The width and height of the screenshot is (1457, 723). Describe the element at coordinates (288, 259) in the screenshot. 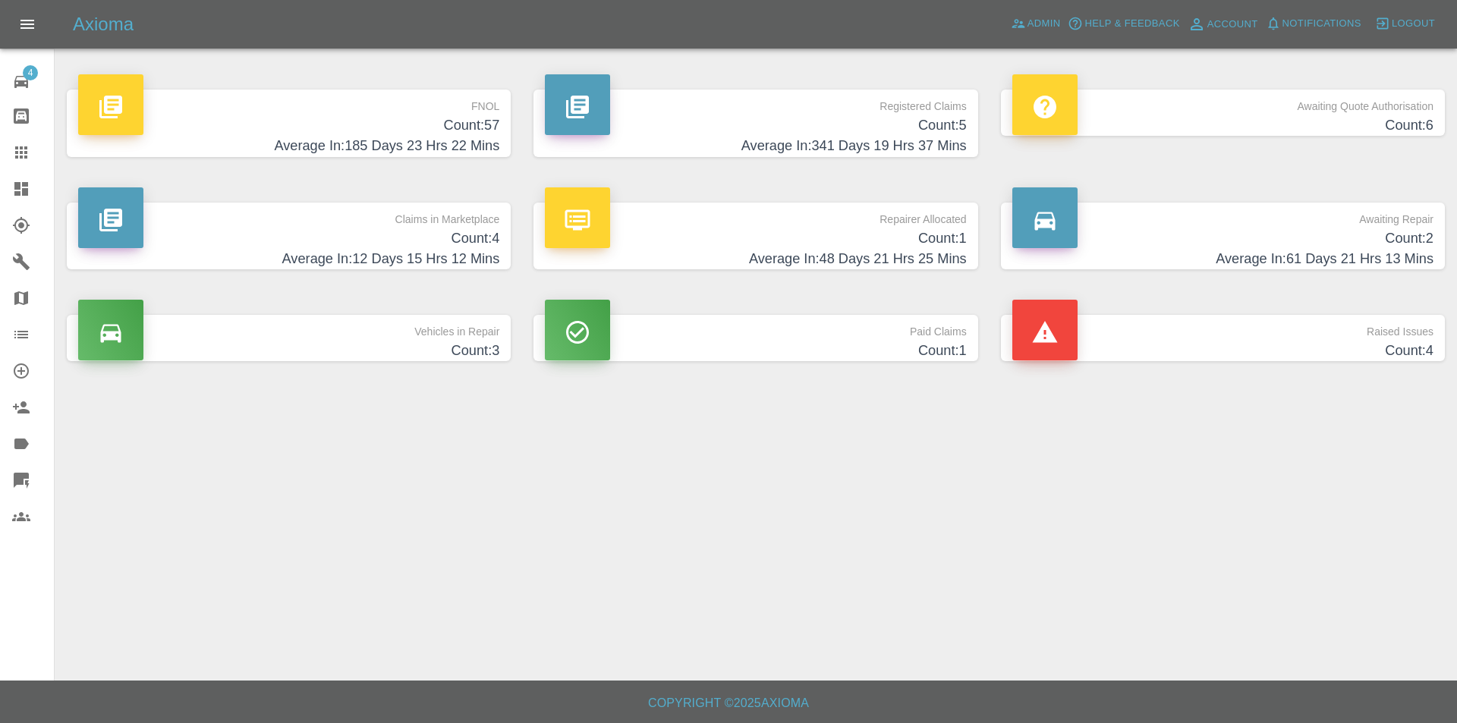

I see `h4: Average In: 12 Days 15 Hrs 12 Mins` at that location.